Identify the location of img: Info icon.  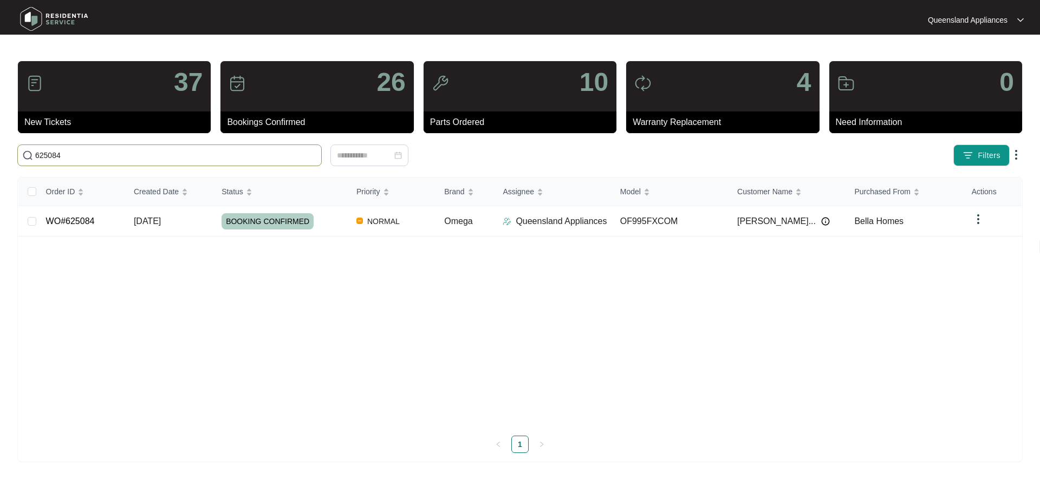
(825, 221).